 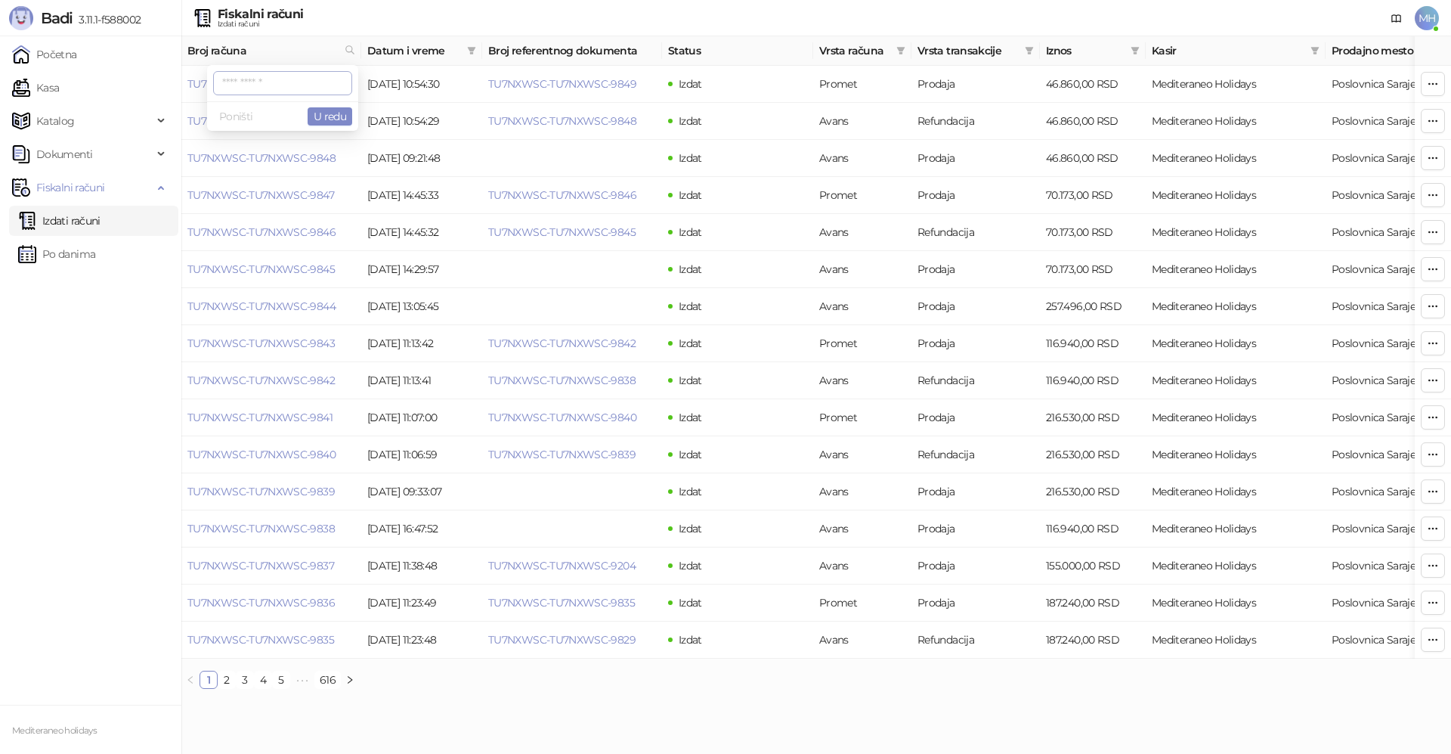 I want to click on a: Kasa, so click(x=36, y=88).